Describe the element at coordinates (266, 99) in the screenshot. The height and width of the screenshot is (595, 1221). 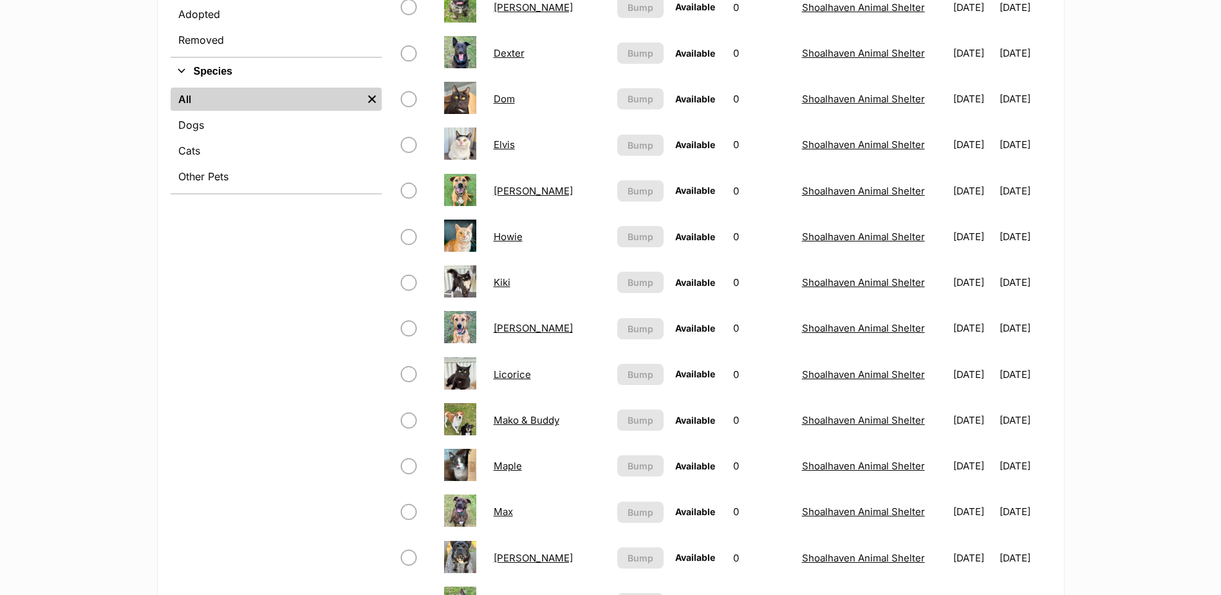
I see `a: All` at that location.